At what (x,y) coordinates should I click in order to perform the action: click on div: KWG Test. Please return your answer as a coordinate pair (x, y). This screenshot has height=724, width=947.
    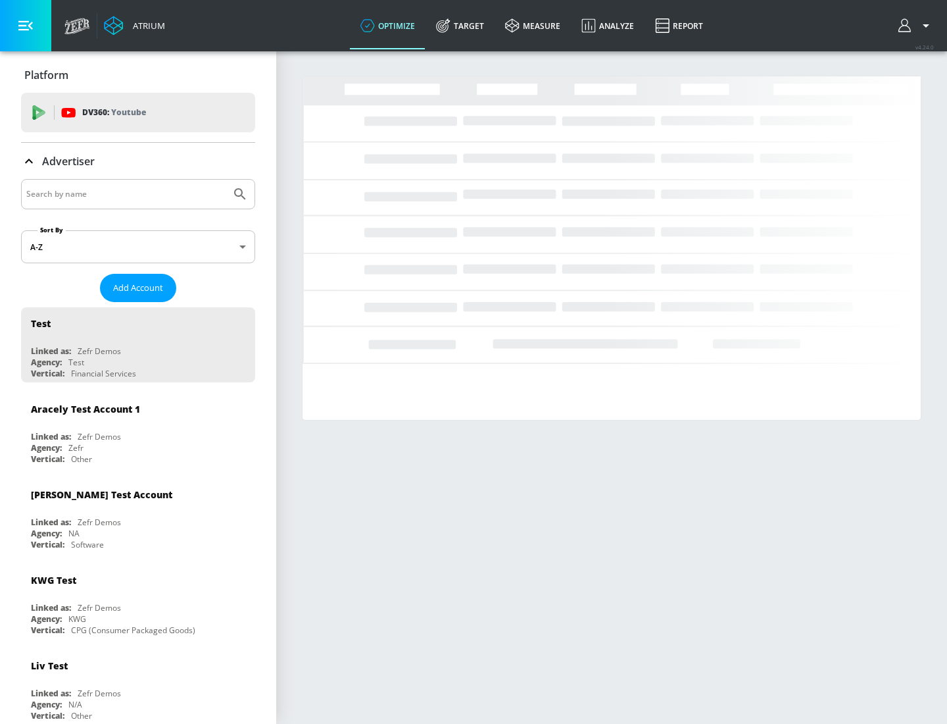
    Looking at the image, I should click on (53, 580).